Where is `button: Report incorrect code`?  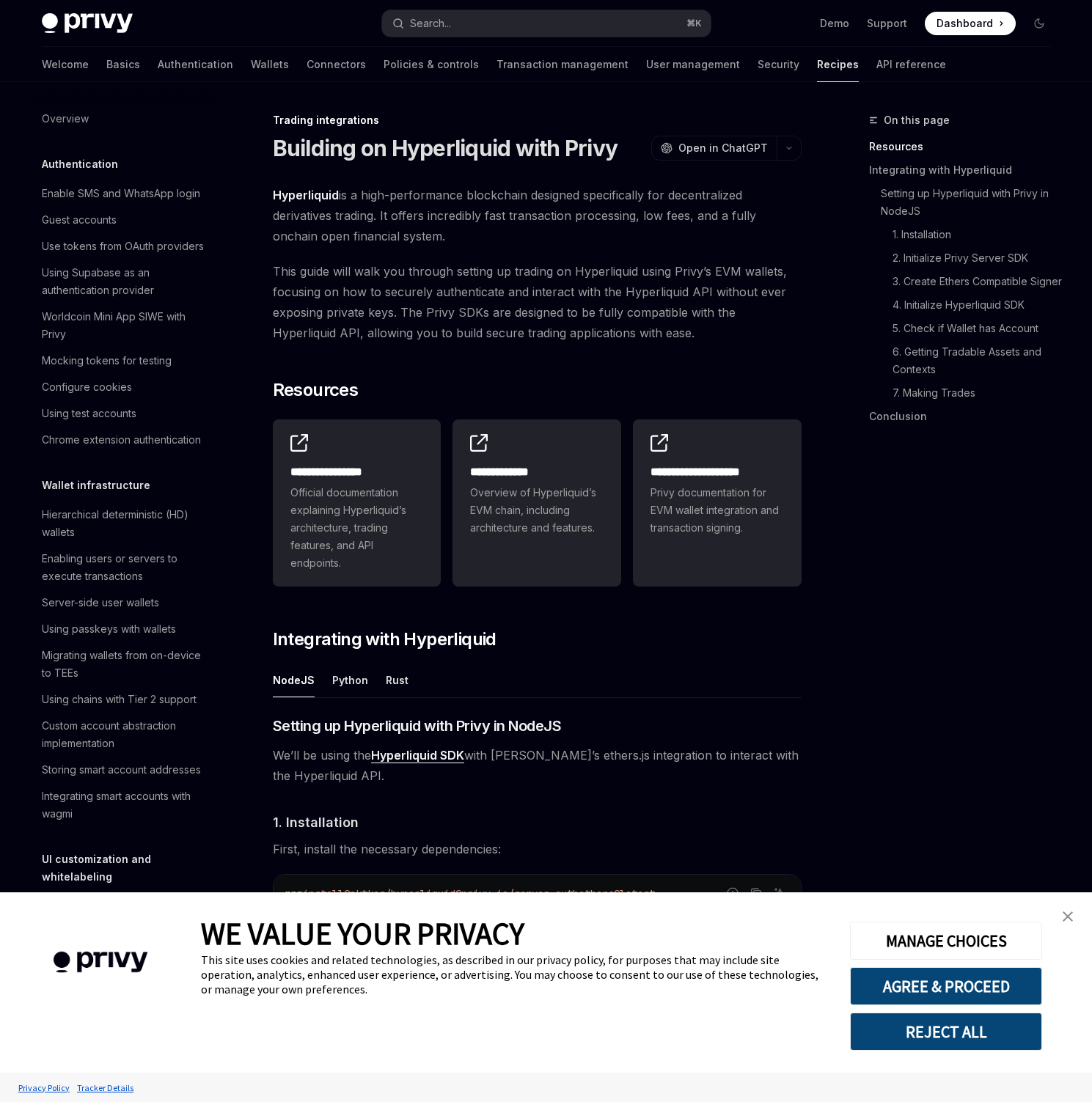 button: Report incorrect code is located at coordinates (733, 893).